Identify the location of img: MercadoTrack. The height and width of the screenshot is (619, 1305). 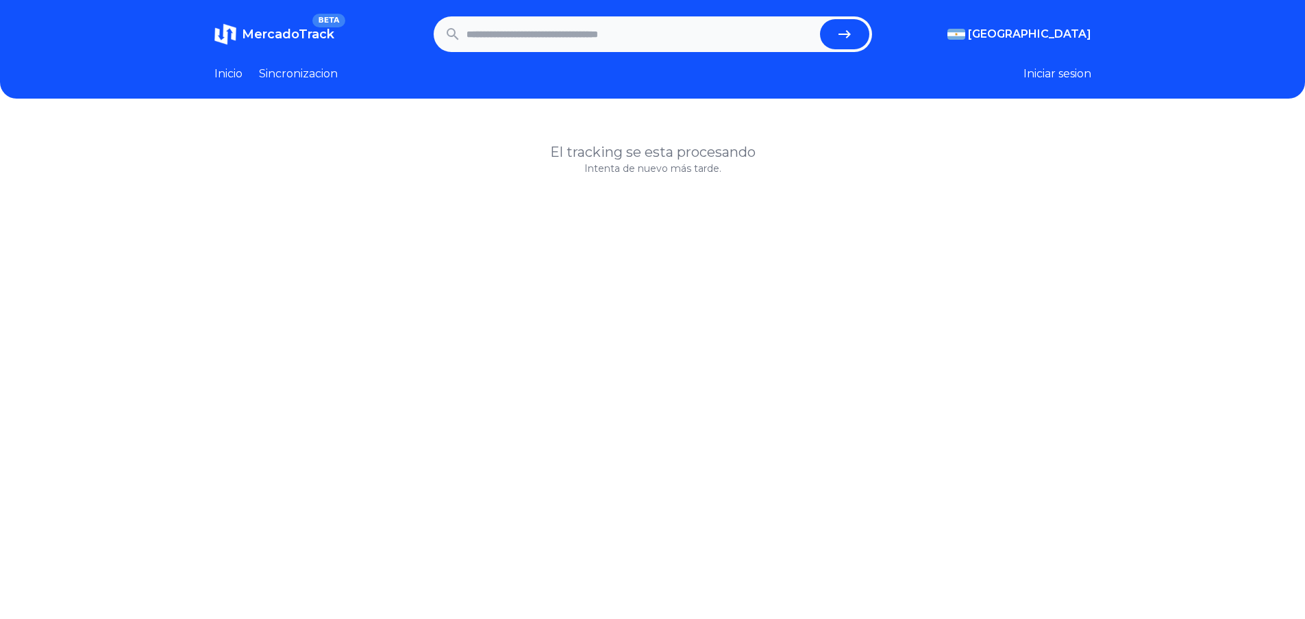
(225, 34).